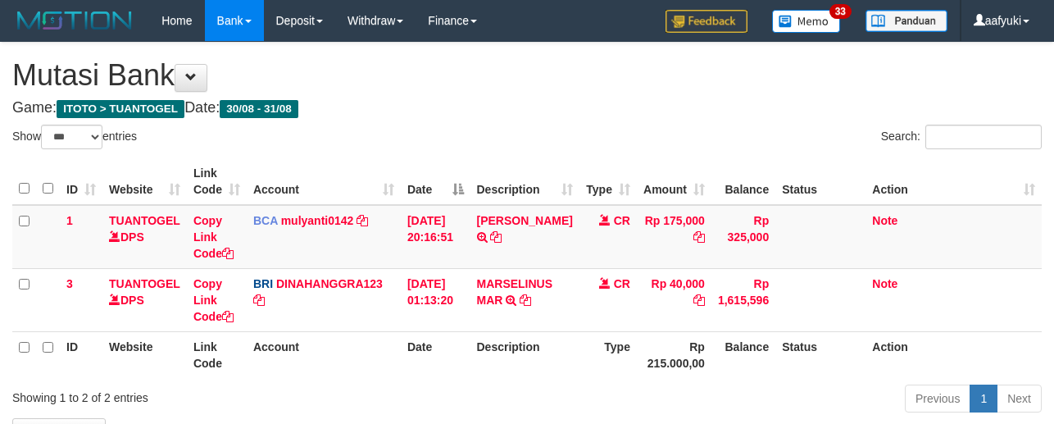  What do you see at coordinates (674, 237) in the screenshot?
I see `td: Rp 175,000` at bounding box center [674, 237].